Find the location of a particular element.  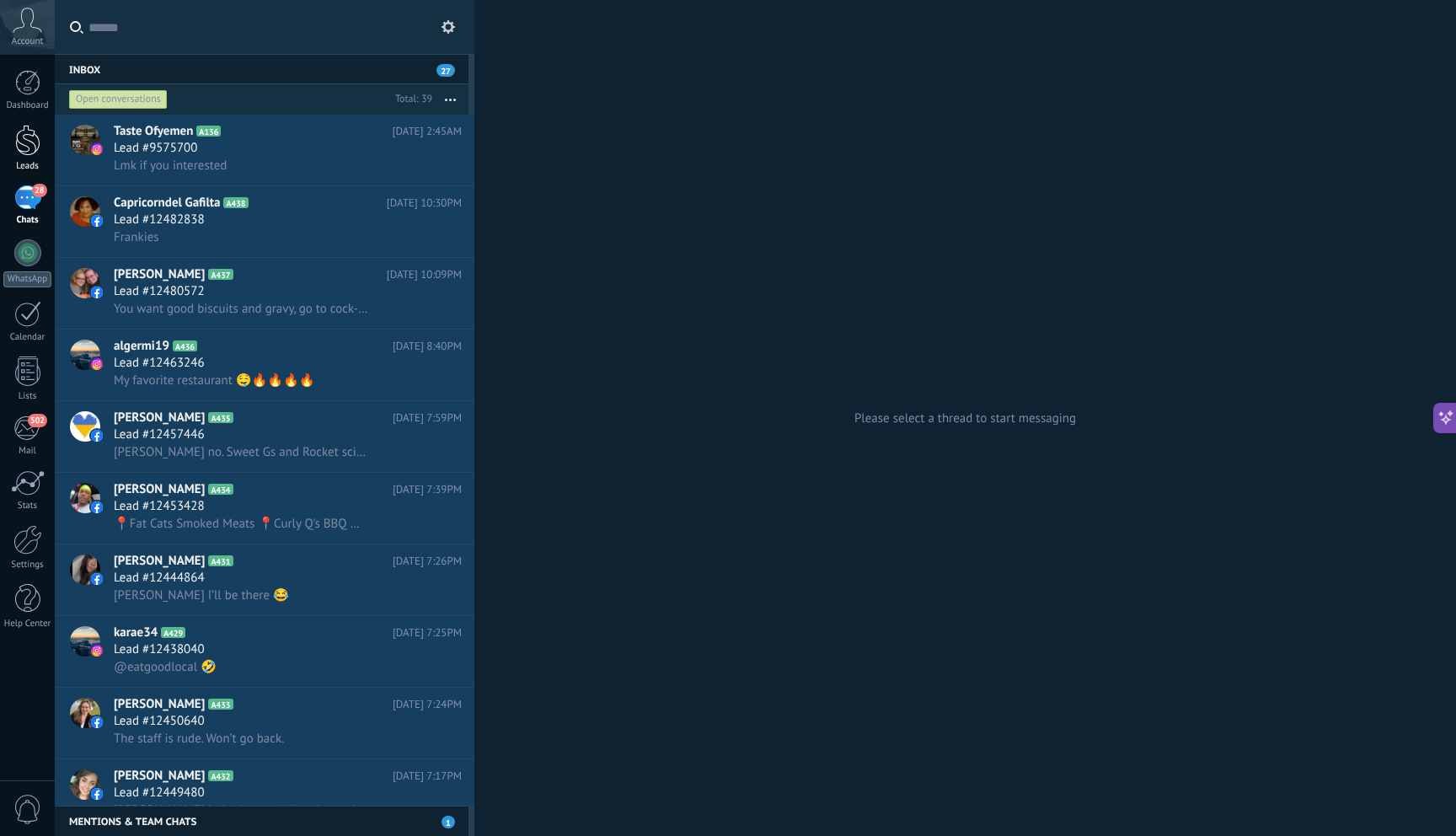

button: More is located at coordinates (450, 100).